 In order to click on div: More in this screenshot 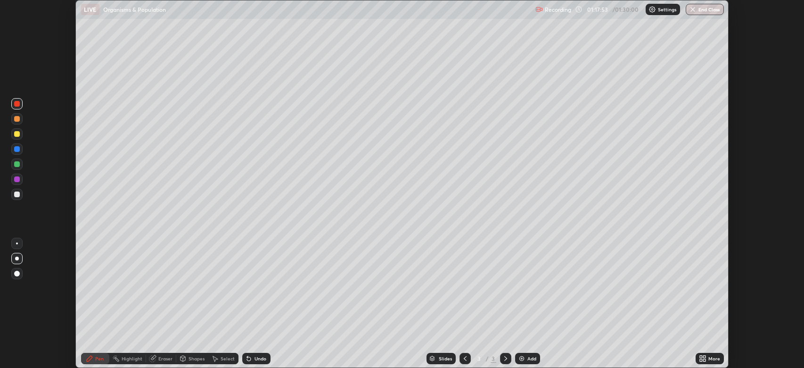, I will do `click(714, 358)`.